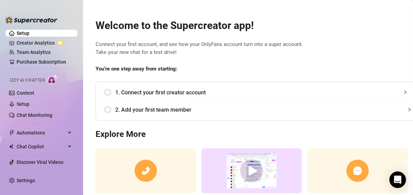  Describe the element at coordinates (12, 133) in the screenshot. I see `span: thunderbolt` at that location.